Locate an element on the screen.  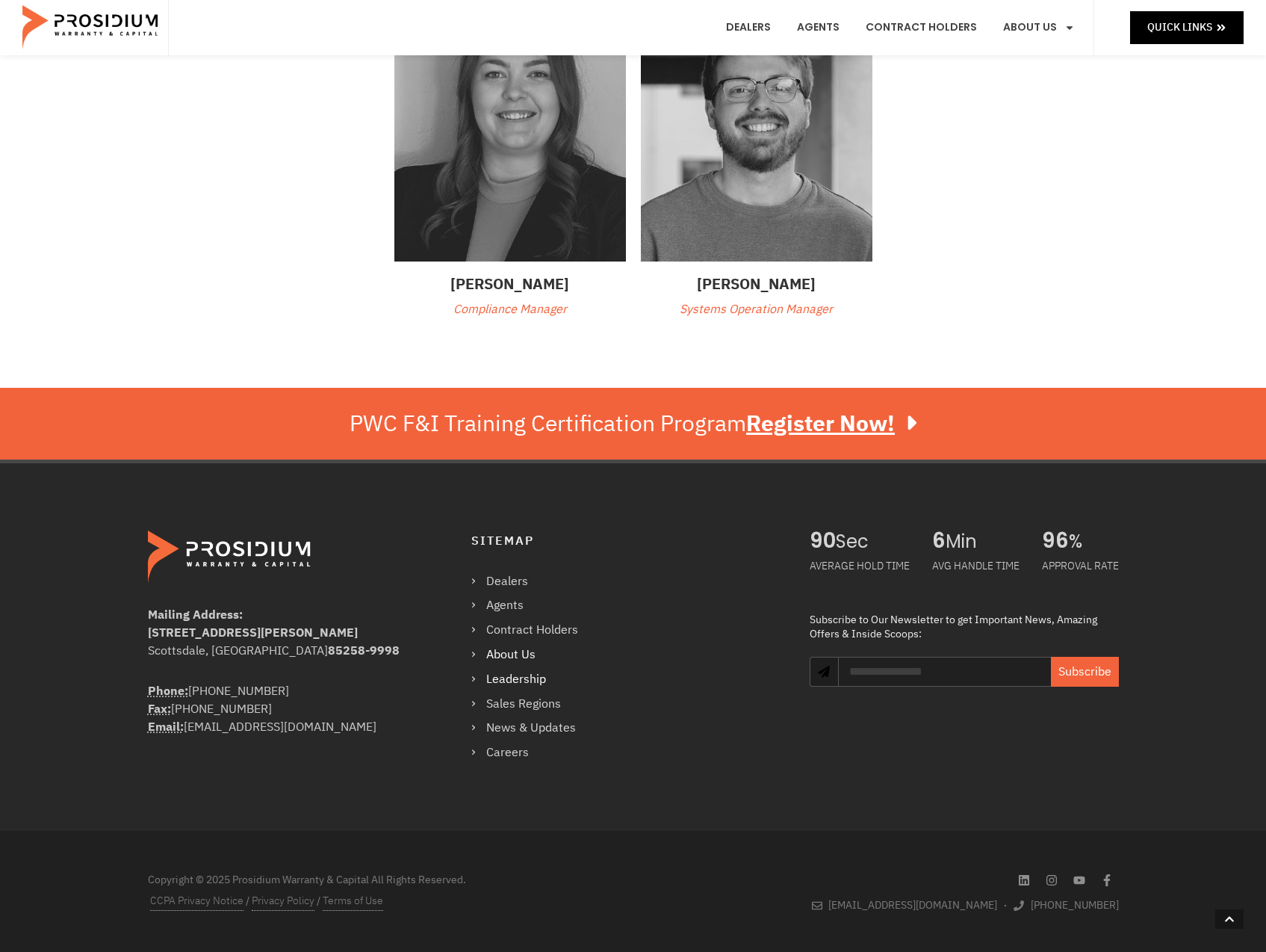
div: Subscribe to Our Newsletter to get Important News, Amazing Offers & Inside Scoops: is located at coordinates (964, 627).